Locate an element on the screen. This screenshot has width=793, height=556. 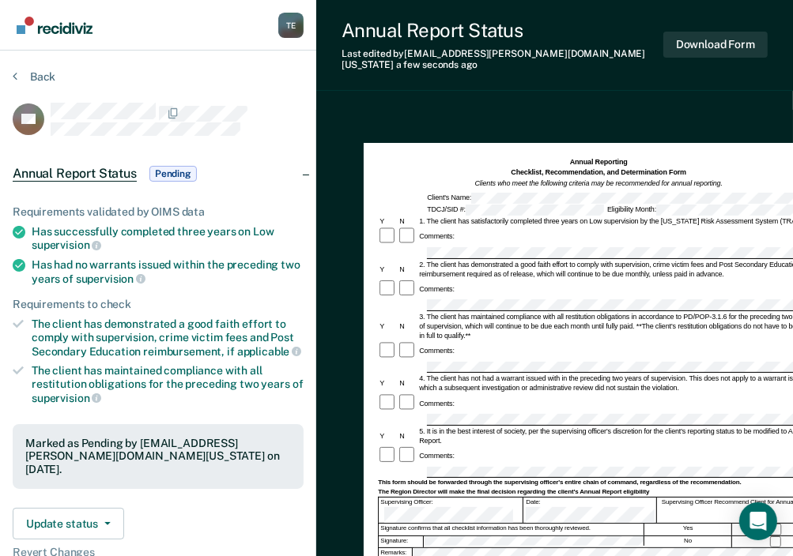
span: applicable is located at coordinates (269, 352).